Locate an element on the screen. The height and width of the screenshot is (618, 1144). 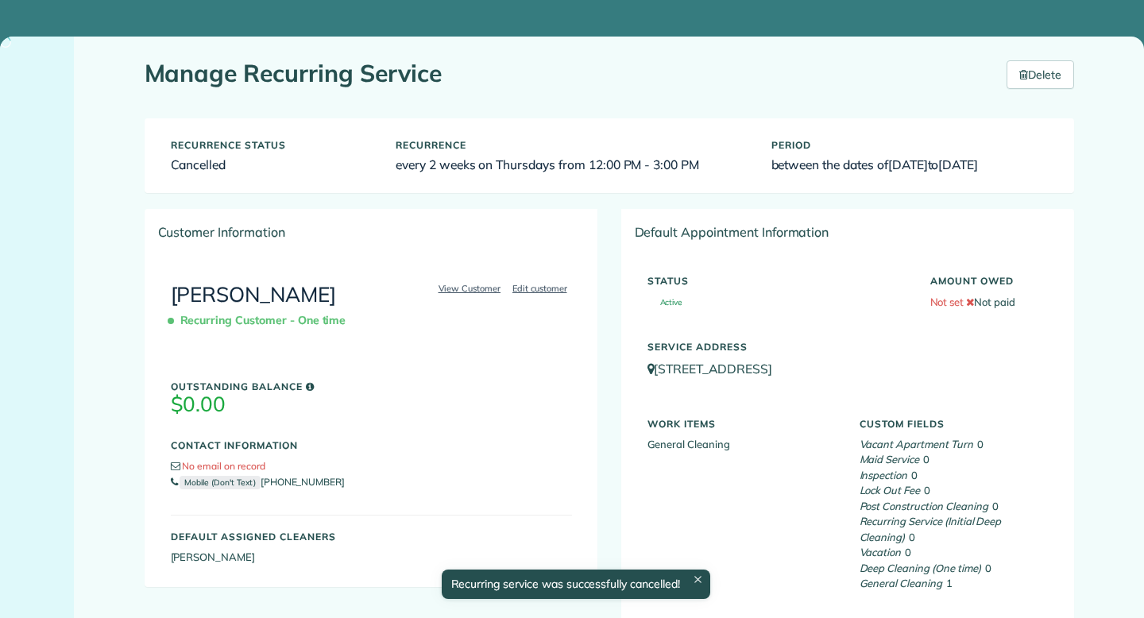
div: Not paid is located at coordinates (989, 288).